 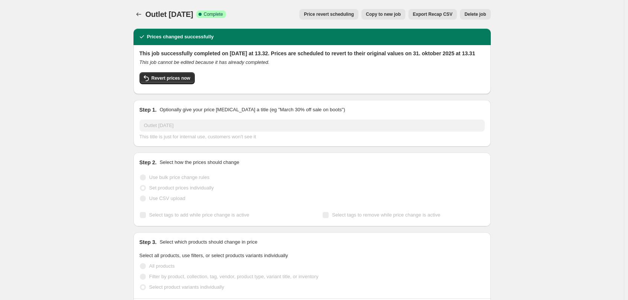 What do you see at coordinates (234, 276) in the screenshot?
I see `span: Filter by product, collection, tag, vendor, product type, variant title, or inventory` at bounding box center [234, 276].